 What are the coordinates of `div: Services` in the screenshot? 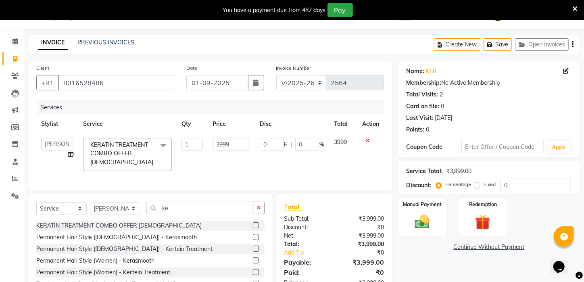 It's located at (213, 107).